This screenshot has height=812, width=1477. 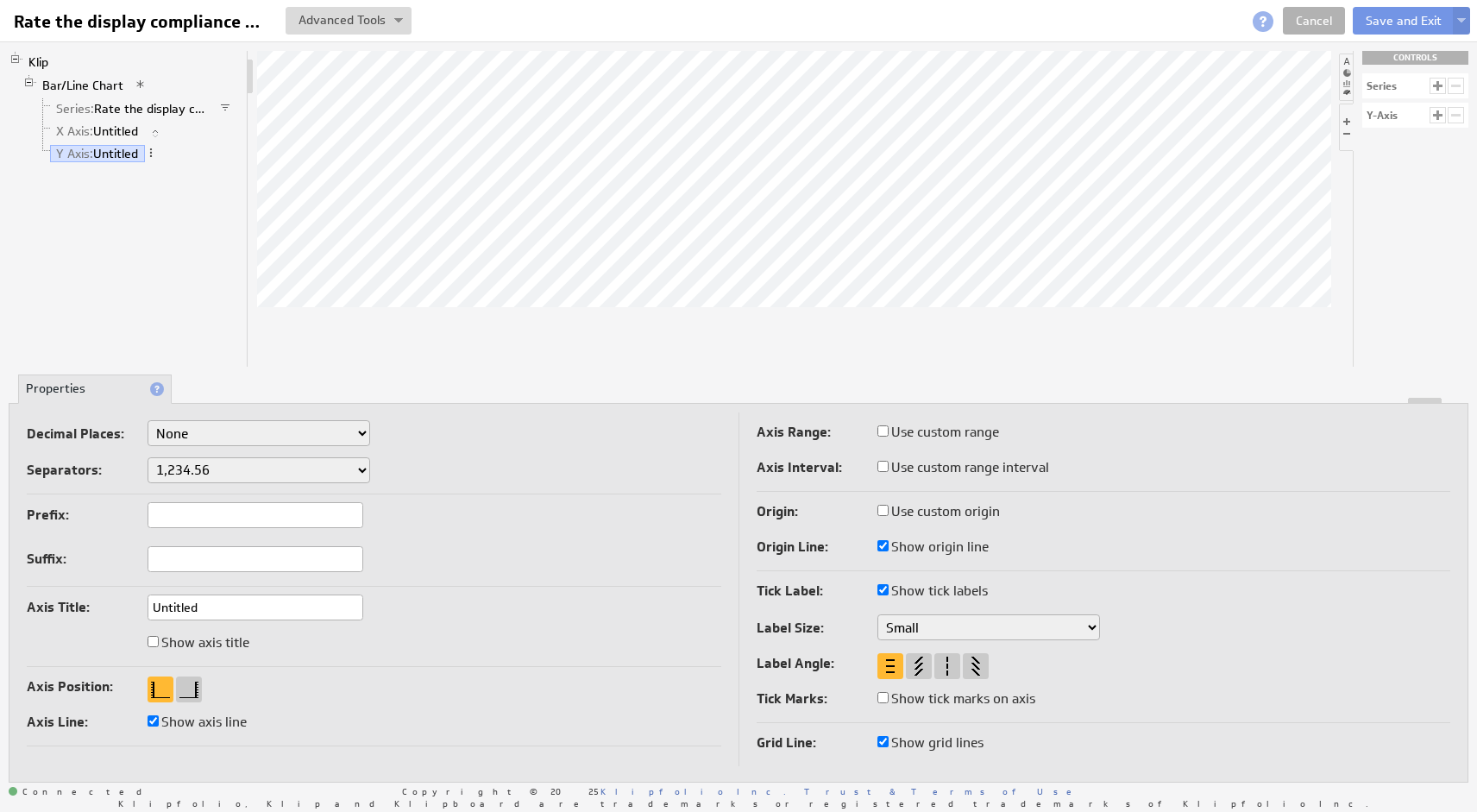 What do you see at coordinates (75, 109) in the screenshot?
I see `span: Series:` at bounding box center [75, 109].